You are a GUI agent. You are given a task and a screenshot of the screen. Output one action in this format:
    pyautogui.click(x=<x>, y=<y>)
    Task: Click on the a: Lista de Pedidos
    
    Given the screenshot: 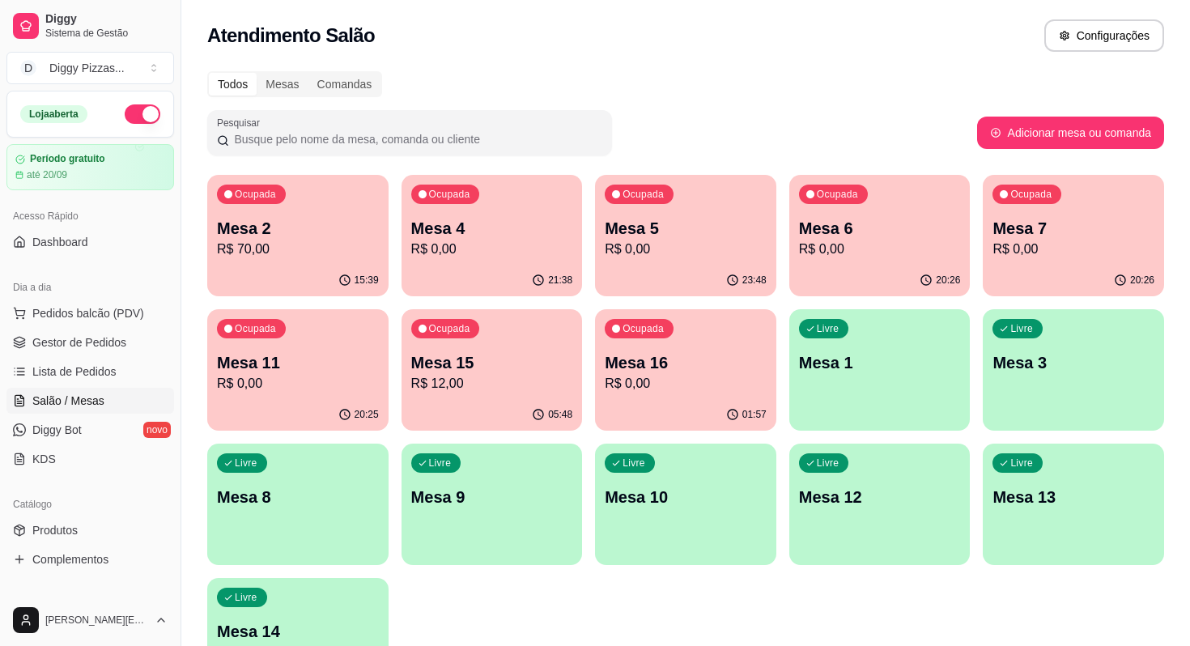 What is the action you would take?
    pyautogui.click(x=90, y=372)
    